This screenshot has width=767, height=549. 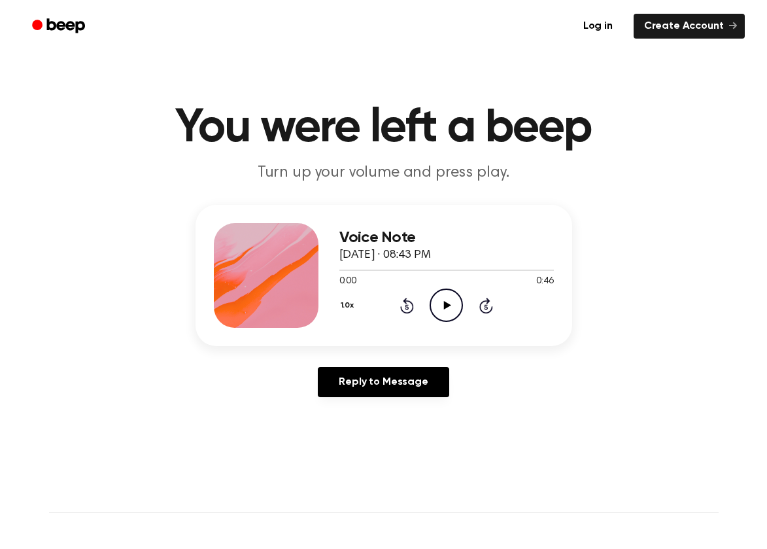 I want to click on a: Create Account, so click(x=690, y=26).